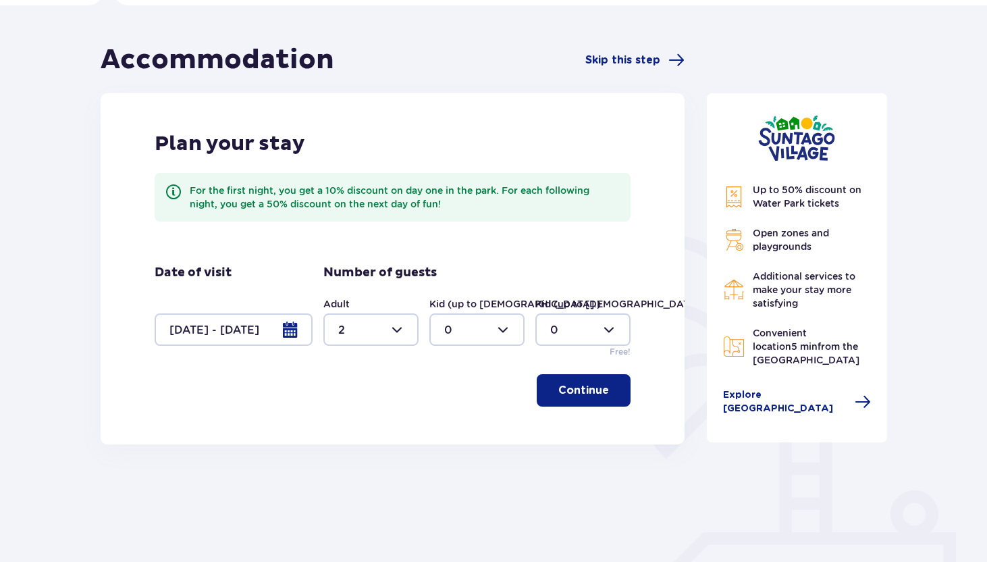  What do you see at coordinates (796, 138) in the screenshot?
I see `img: Suntago Village` at bounding box center [796, 138].